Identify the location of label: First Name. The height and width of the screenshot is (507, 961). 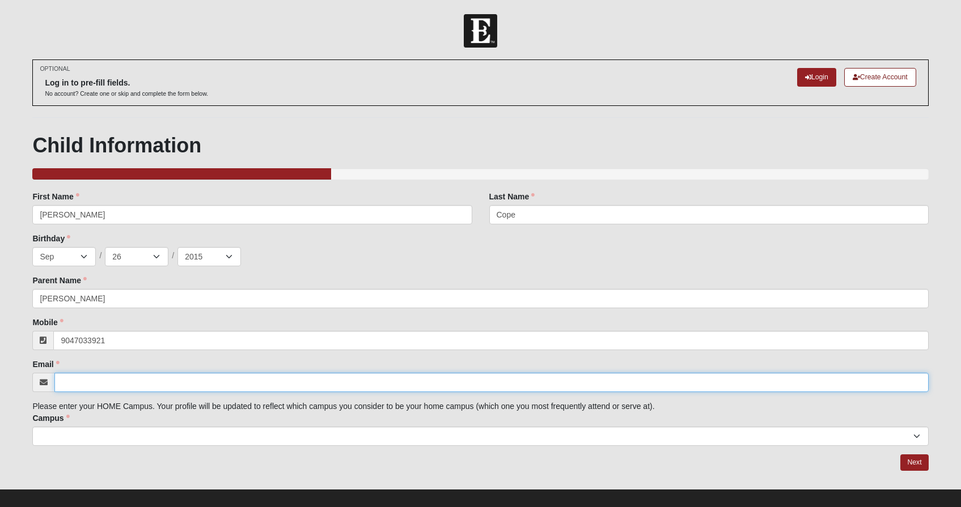
(56, 197).